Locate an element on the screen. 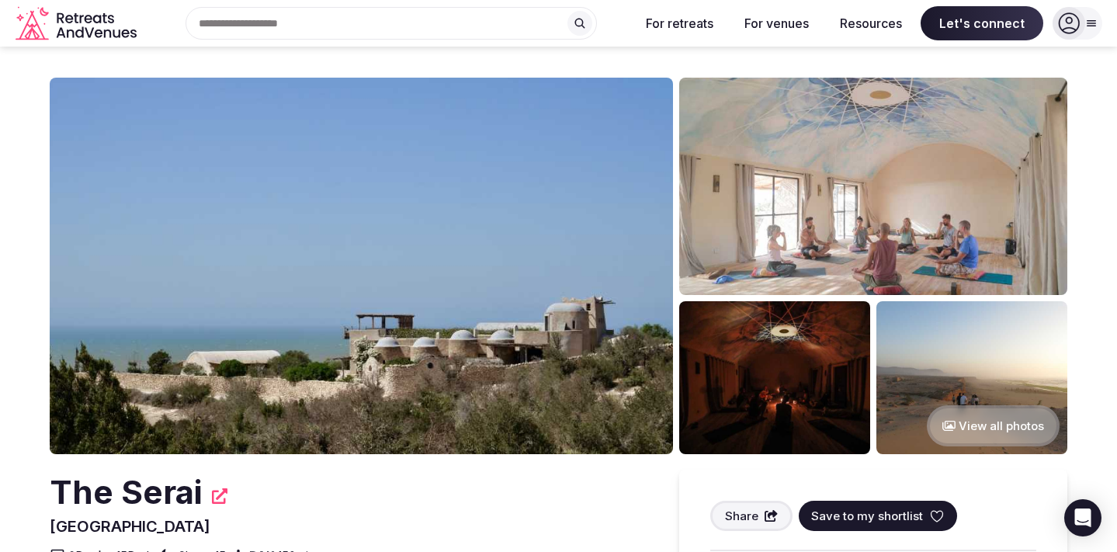 The image size is (1117, 552). svg: Retreats and Venues company logo is located at coordinates (78, 23).